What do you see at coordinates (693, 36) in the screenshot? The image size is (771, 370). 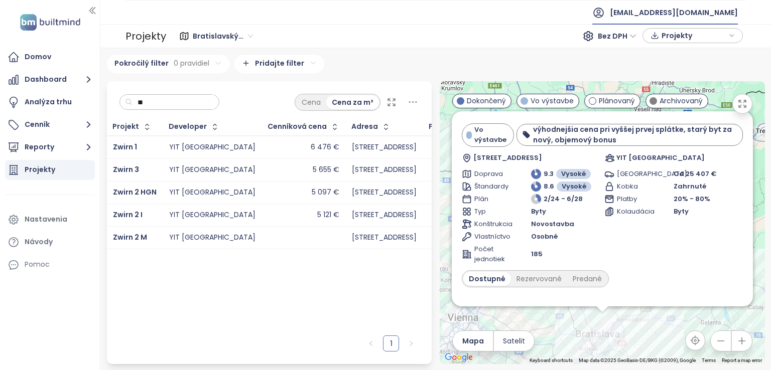 I see `div: button` at bounding box center [693, 36].